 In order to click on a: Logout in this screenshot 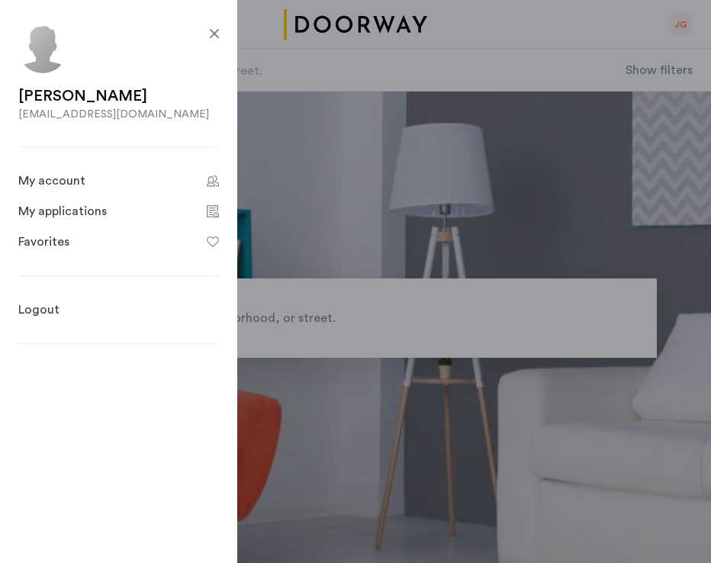, I will do `click(39, 310)`.